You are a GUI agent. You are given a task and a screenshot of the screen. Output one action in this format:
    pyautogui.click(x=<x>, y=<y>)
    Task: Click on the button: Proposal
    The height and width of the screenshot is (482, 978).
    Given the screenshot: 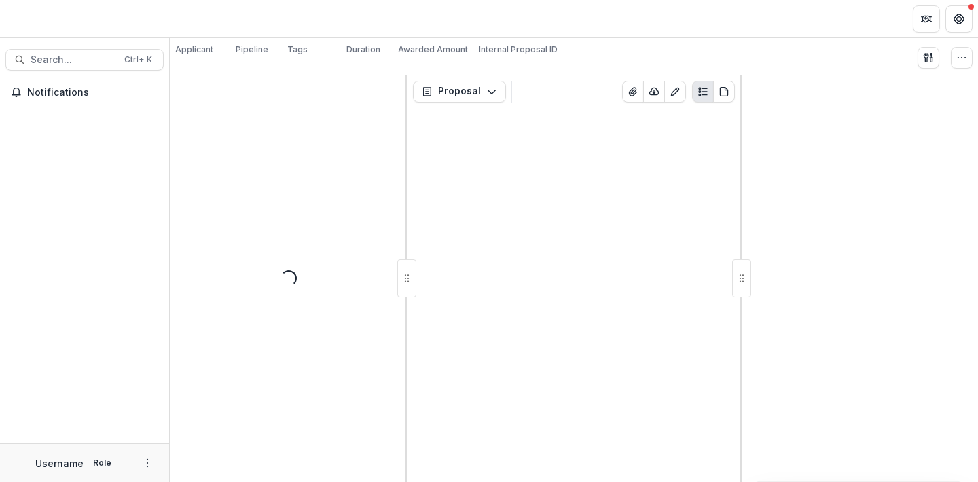 What is the action you would take?
    pyautogui.click(x=459, y=92)
    